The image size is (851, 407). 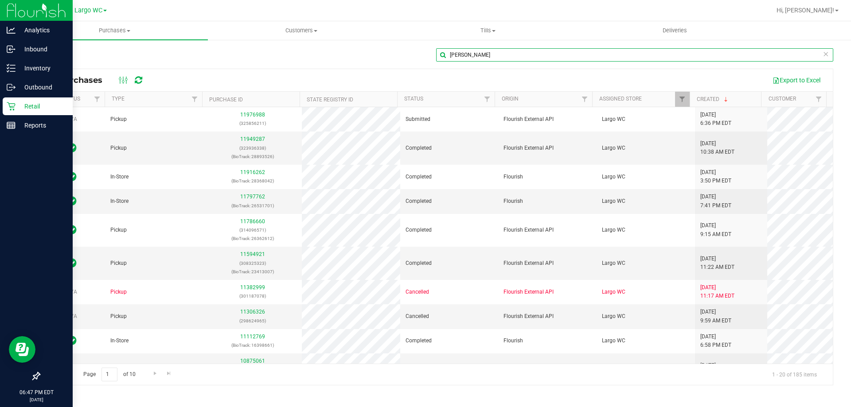 What do you see at coordinates (674, 31) in the screenshot?
I see `a: Deliveries` at bounding box center [674, 31].